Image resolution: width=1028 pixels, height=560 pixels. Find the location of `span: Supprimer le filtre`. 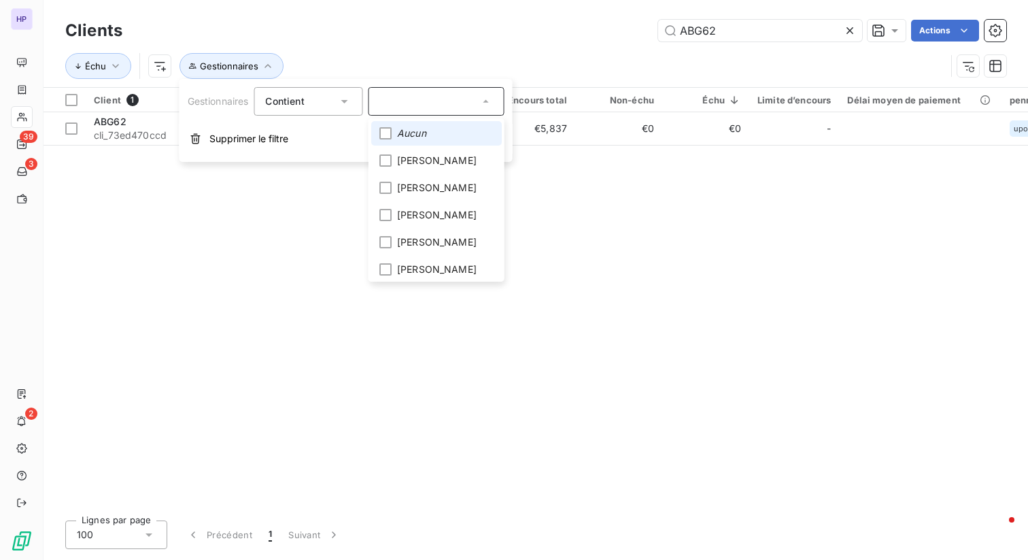

span: Supprimer le filtre is located at coordinates (249, 139).